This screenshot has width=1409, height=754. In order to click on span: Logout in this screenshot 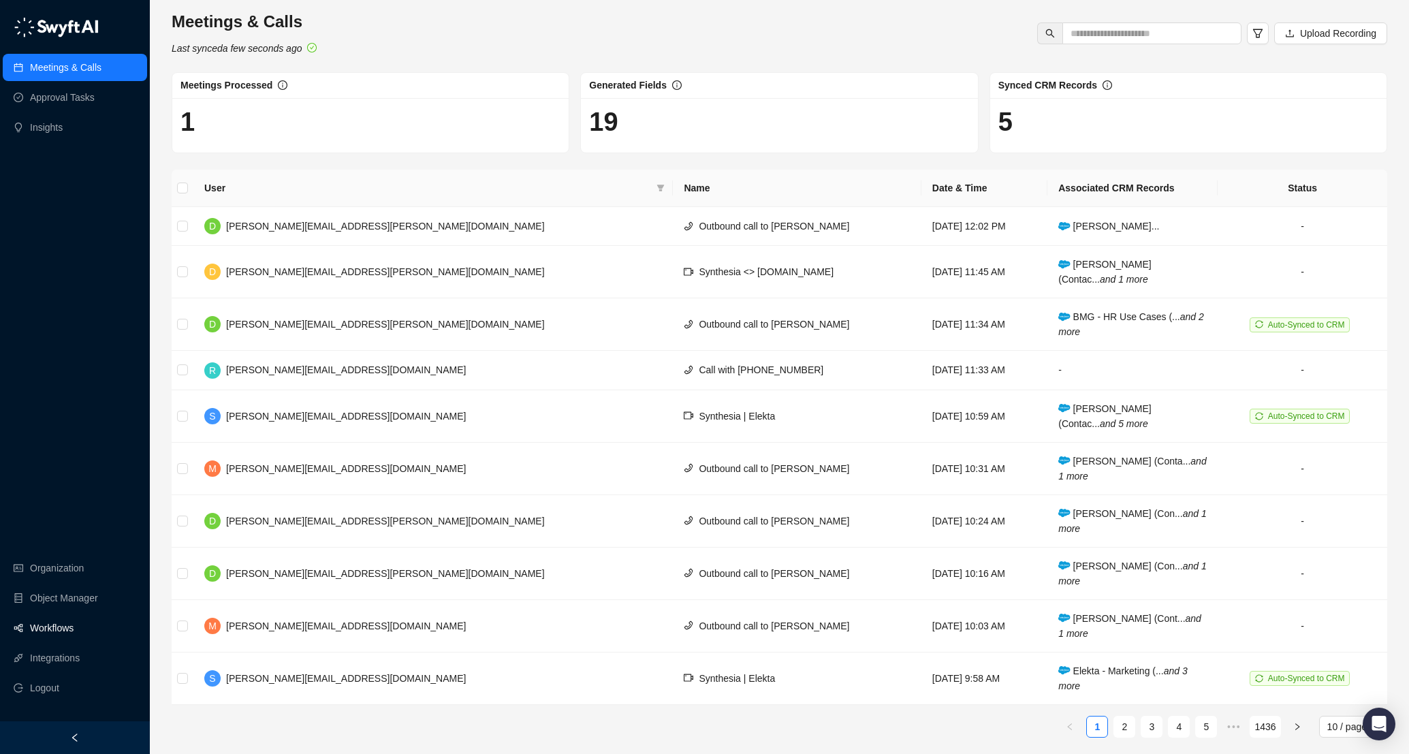, I will do `click(44, 688)`.